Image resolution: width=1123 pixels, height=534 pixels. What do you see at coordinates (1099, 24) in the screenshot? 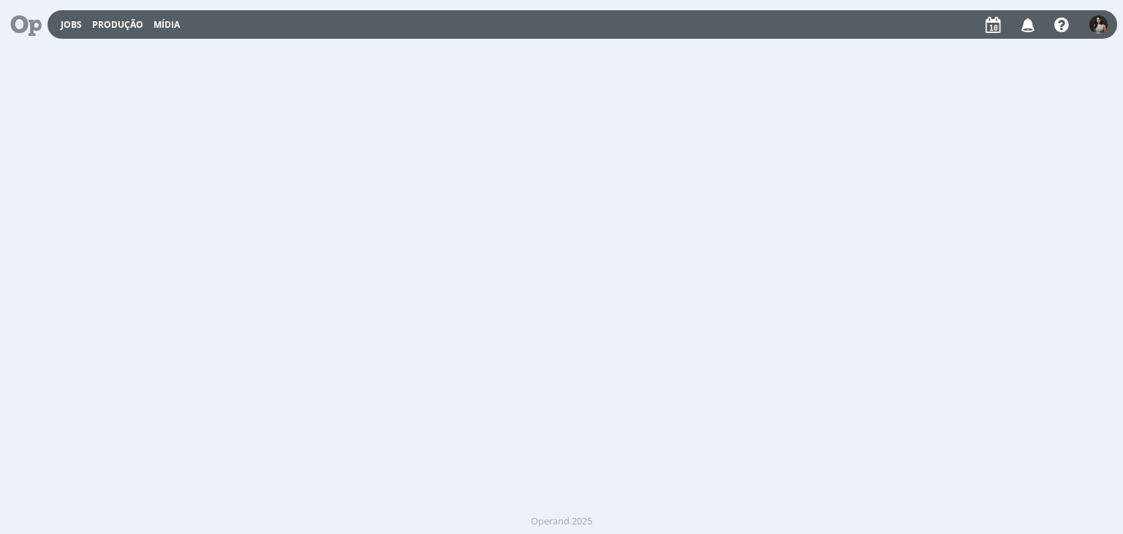
I see `img: C` at bounding box center [1099, 24].